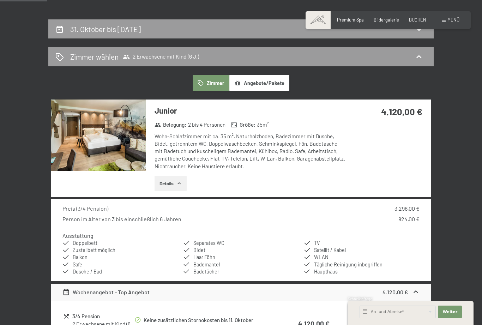 This screenshot has width=482, height=325. Describe the element at coordinates (85, 243) in the screenshot. I see `span: Doppelbett` at that location.